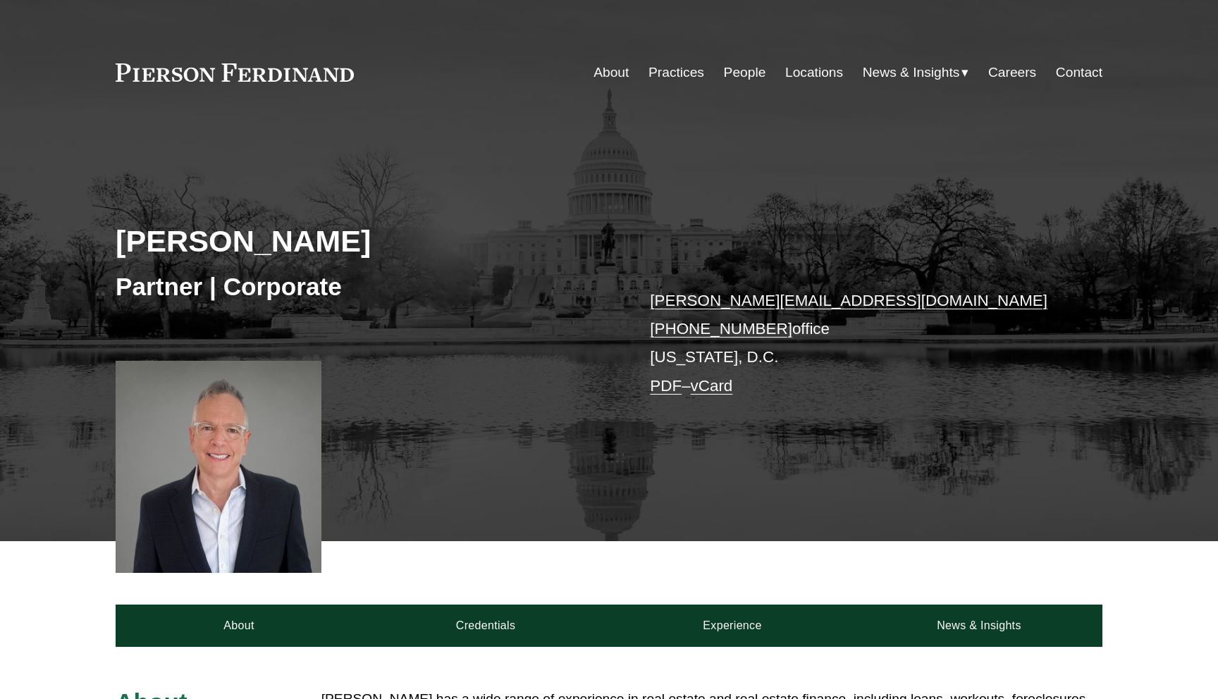 The width and height of the screenshot is (1218, 699). Describe the element at coordinates (1079, 73) in the screenshot. I see `a: Contact` at that location.